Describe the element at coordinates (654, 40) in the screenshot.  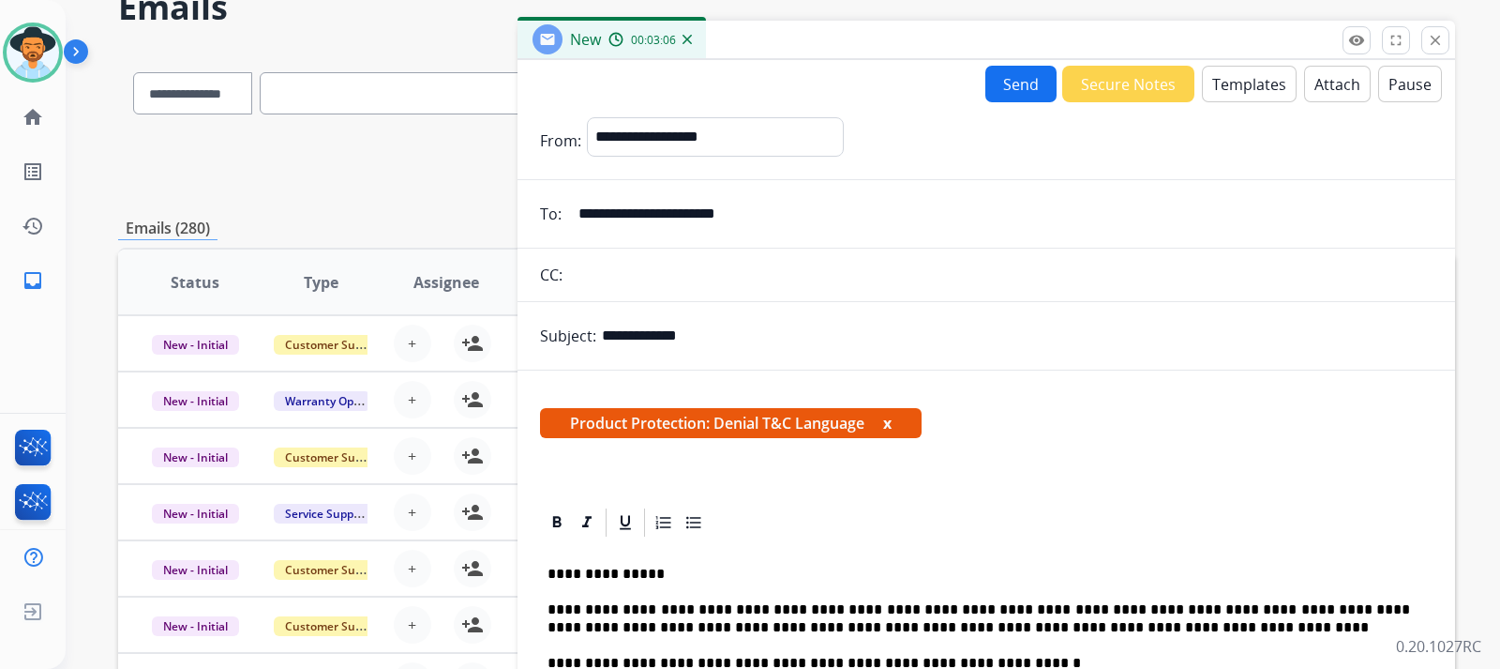
I see `span: 00:03:06` at that location.